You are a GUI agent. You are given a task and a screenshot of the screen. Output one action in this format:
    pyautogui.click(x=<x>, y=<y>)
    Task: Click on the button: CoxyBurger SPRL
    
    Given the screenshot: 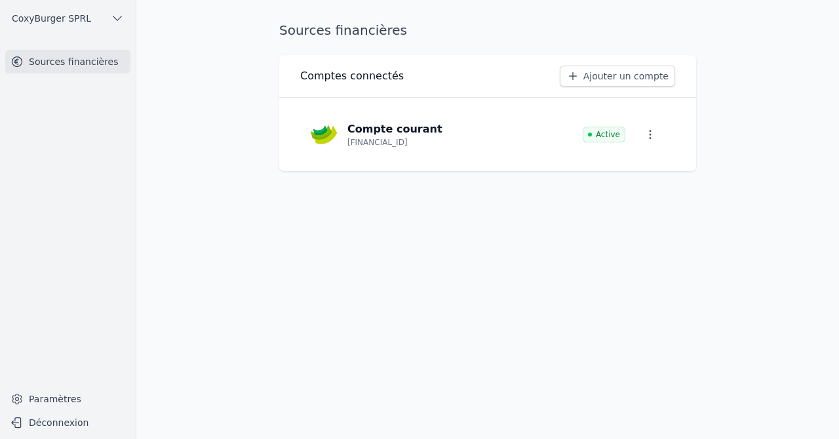 What is the action you would take?
    pyautogui.click(x=68, y=18)
    